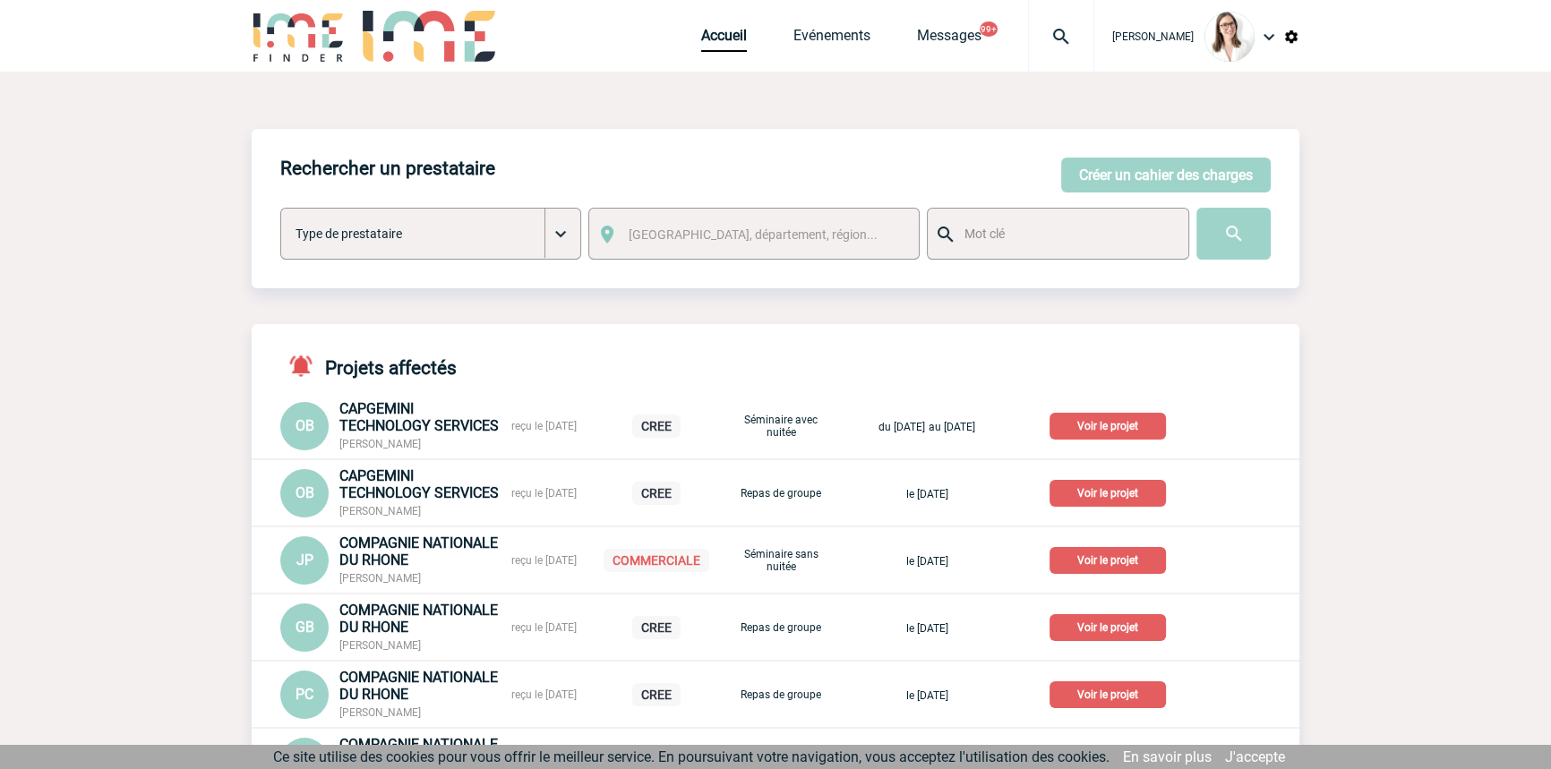 Image resolution: width=1551 pixels, height=769 pixels. Describe the element at coordinates (949, 39) in the screenshot. I see `a: Messages` at that location.